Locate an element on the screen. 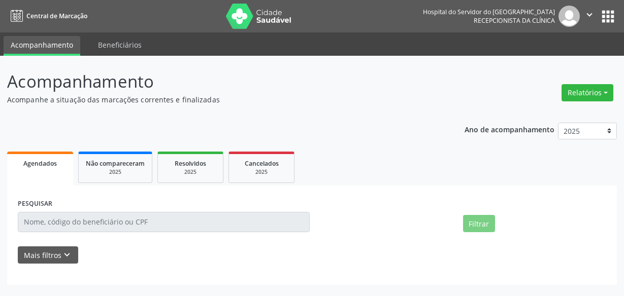 This screenshot has height=296, width=624. button: apps is located at coordinates (608, 16).